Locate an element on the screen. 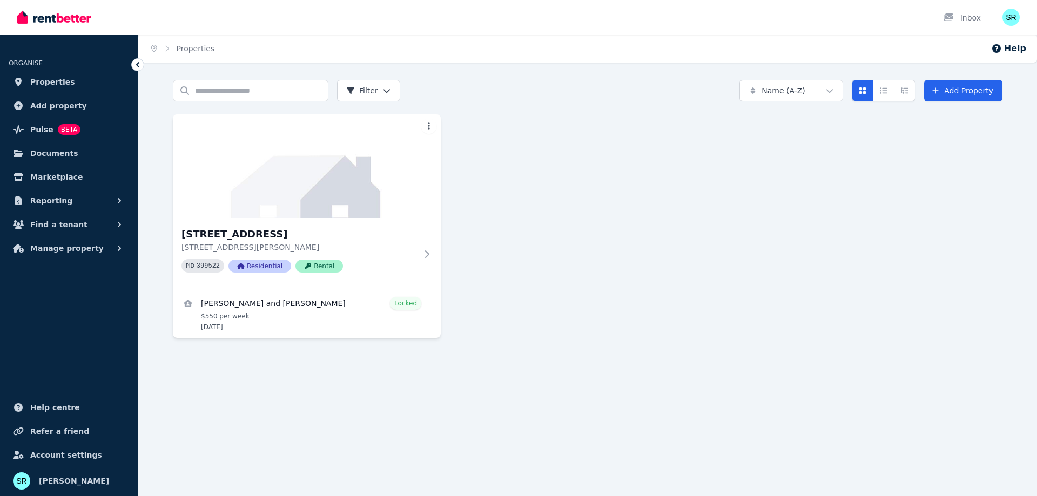 The height and width of the screenshot is (496, 1037). span: Filter is located at coordinates (362, 91).